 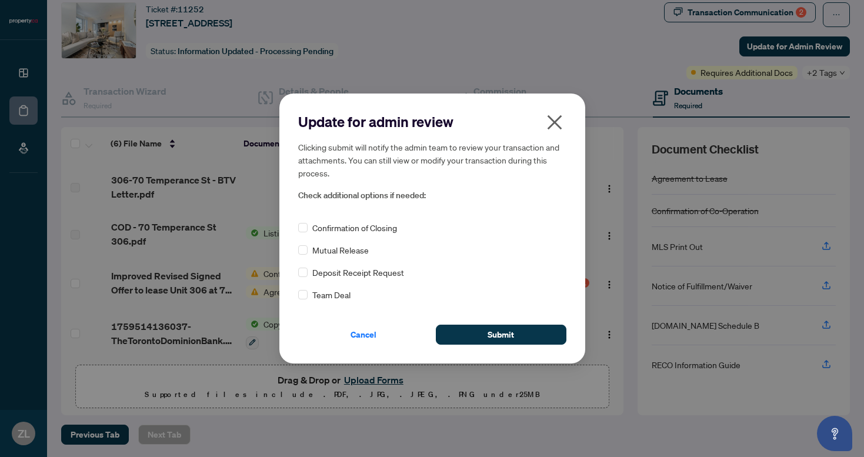 What do you see at coordinates (501, 335) in the screenshot?
I see `button: Submit` at bounding box center [501, 335].